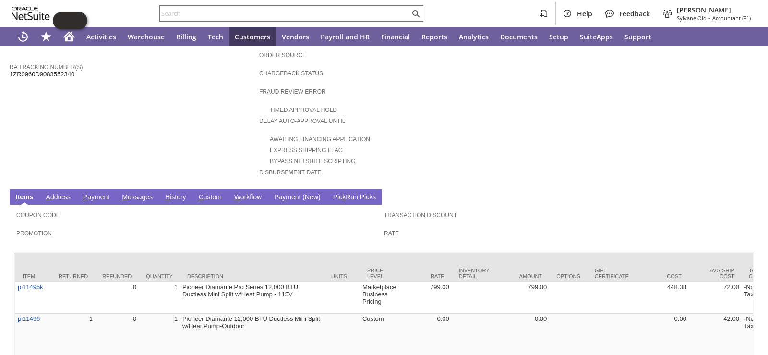 This screenshot has width=768, height=355. I want to click on a: Activities, so click(101, 36).